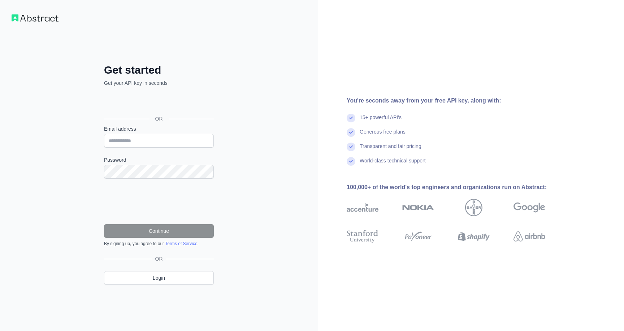 This screenshot has width=624, height=331. Describe the element at coordinates (474, 237) in the screenshot. I see `img: shopify` at that location.